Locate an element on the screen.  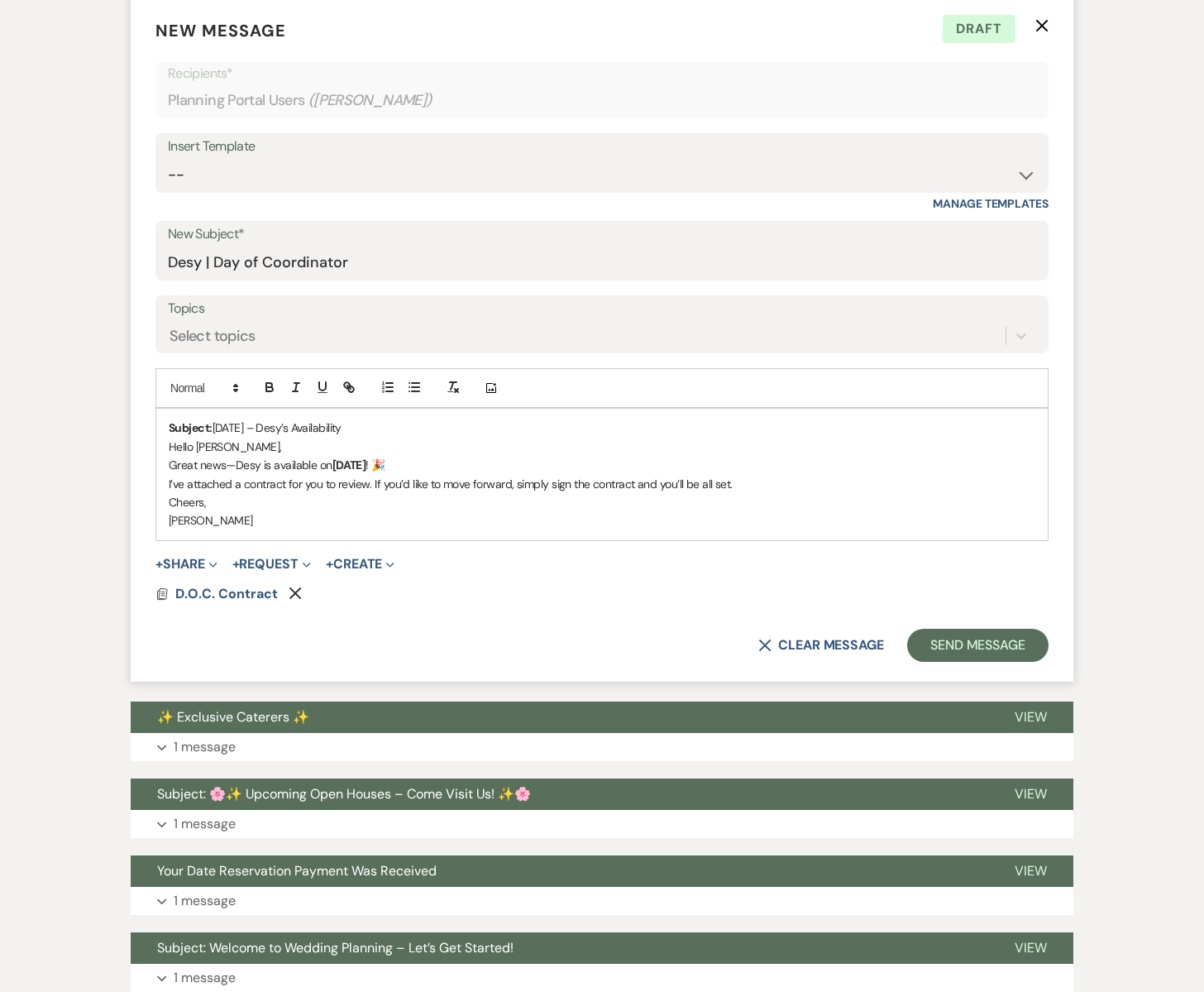
span: Draft is located at coordinates (980, 29).